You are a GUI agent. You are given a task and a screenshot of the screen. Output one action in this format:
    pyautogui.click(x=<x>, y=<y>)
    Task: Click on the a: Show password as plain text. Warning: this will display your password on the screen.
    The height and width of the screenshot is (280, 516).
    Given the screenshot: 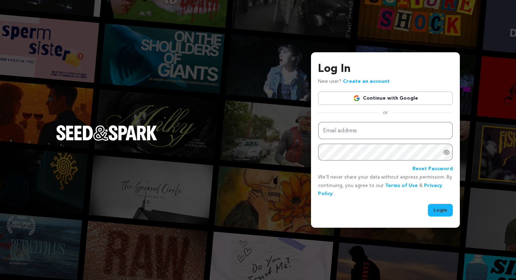 What is the action you would take?
    pyautogui.click(x=446, y=152)
    